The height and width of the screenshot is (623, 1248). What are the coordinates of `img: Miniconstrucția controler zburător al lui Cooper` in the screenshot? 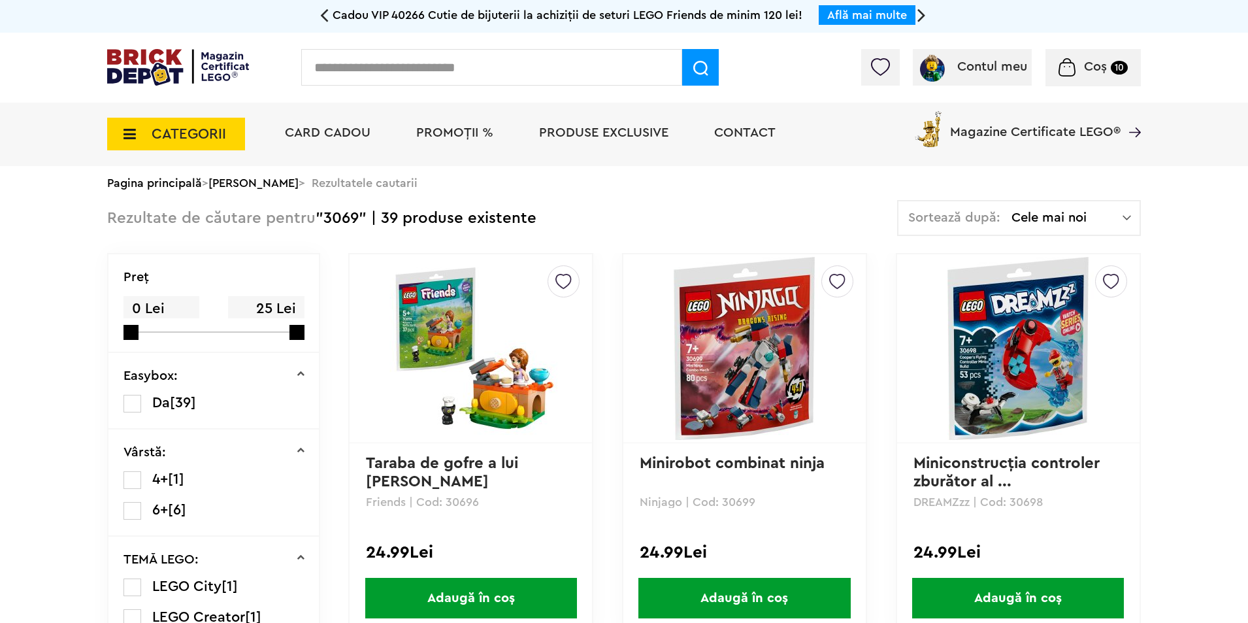 It's located at (1018, 348).